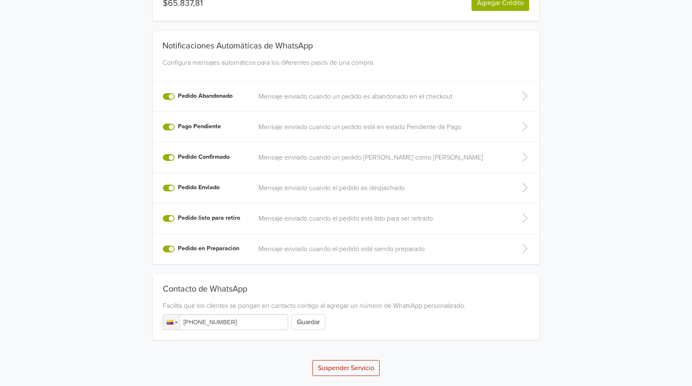 The height and width of the screenshot is (386, 692). What do you see at coordinates (382, 249) in the screenshot?
I see `p: Mensaje enviado cuando el pedido está siendo preparado` at bounding box center [382, 249].